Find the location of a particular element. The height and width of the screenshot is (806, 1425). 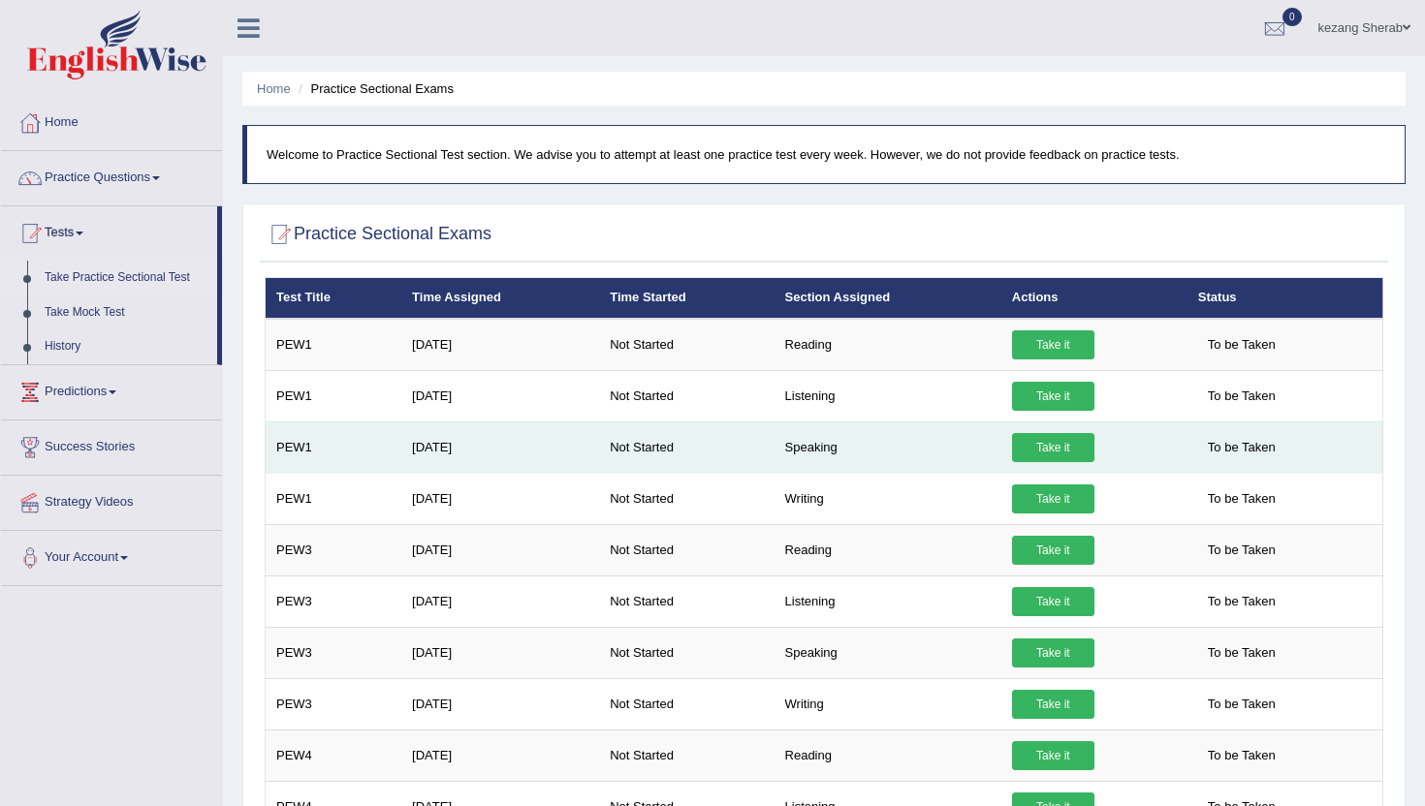

a: Predictions is located at coordinates (111, 390).